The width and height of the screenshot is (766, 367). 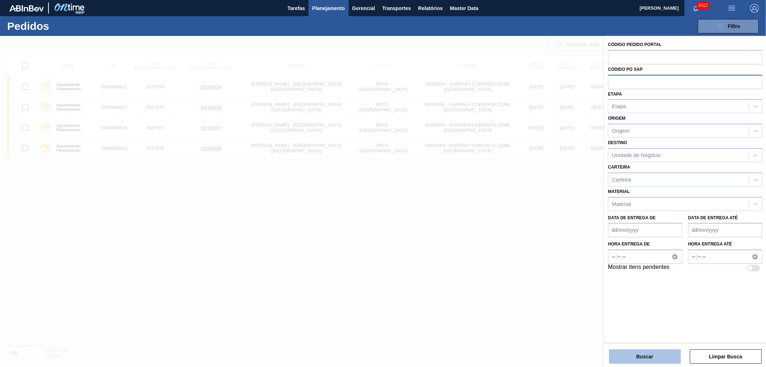 What do you see at coordinates (364, 8) in the screenshot?
I see `span: Gerencial` at bounding box center [364, 8].